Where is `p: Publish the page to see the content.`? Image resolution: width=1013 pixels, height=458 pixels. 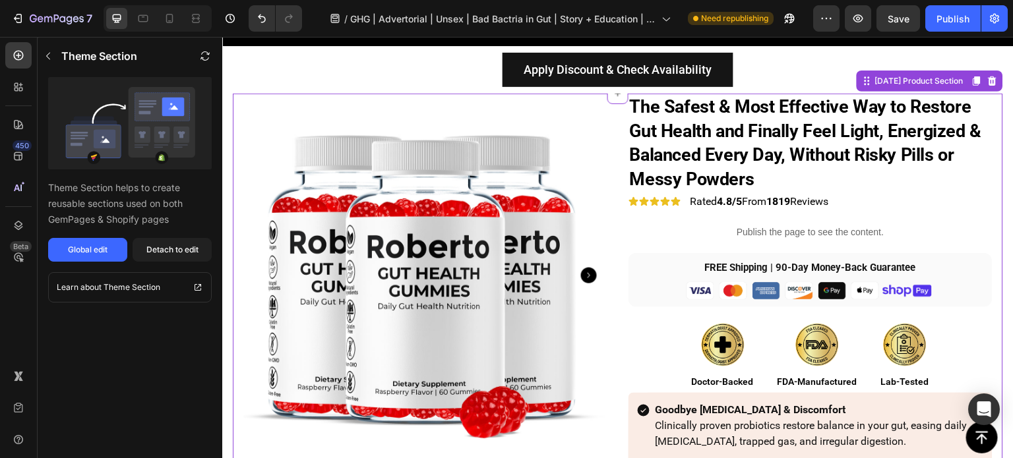 p: Publish the page to see the content. is located at coordinates (588, 195).